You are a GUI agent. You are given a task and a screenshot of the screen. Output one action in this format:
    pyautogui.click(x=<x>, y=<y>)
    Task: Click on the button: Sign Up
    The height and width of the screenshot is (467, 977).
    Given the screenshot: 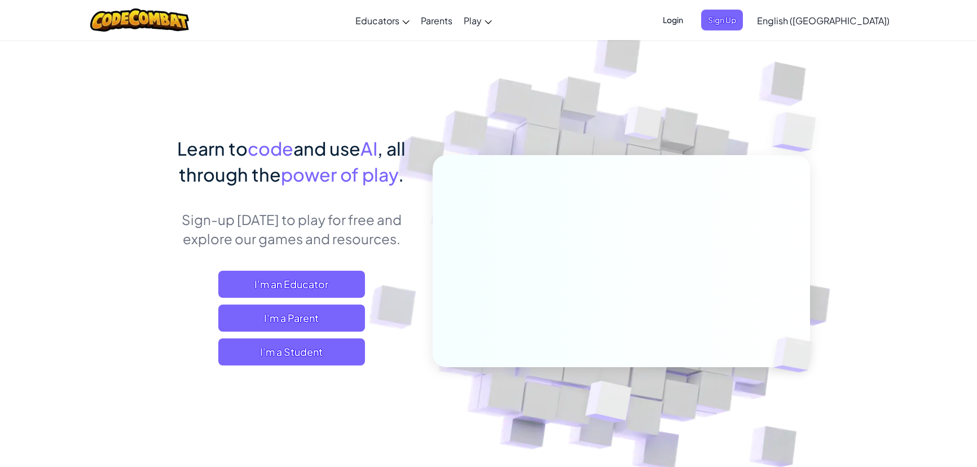 What is the action you would take?
    pyautogui.click(x=722, y=20)
    